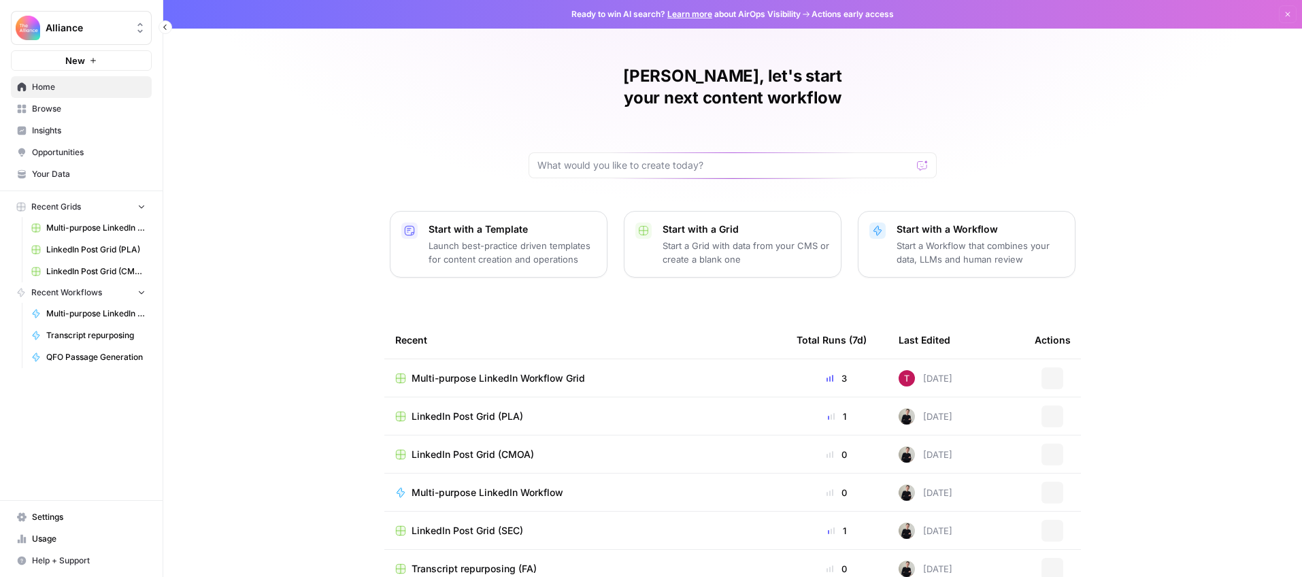  Describe the element at coordinates (81, 539) in the screenshot. I see `a: Usage` at that location.